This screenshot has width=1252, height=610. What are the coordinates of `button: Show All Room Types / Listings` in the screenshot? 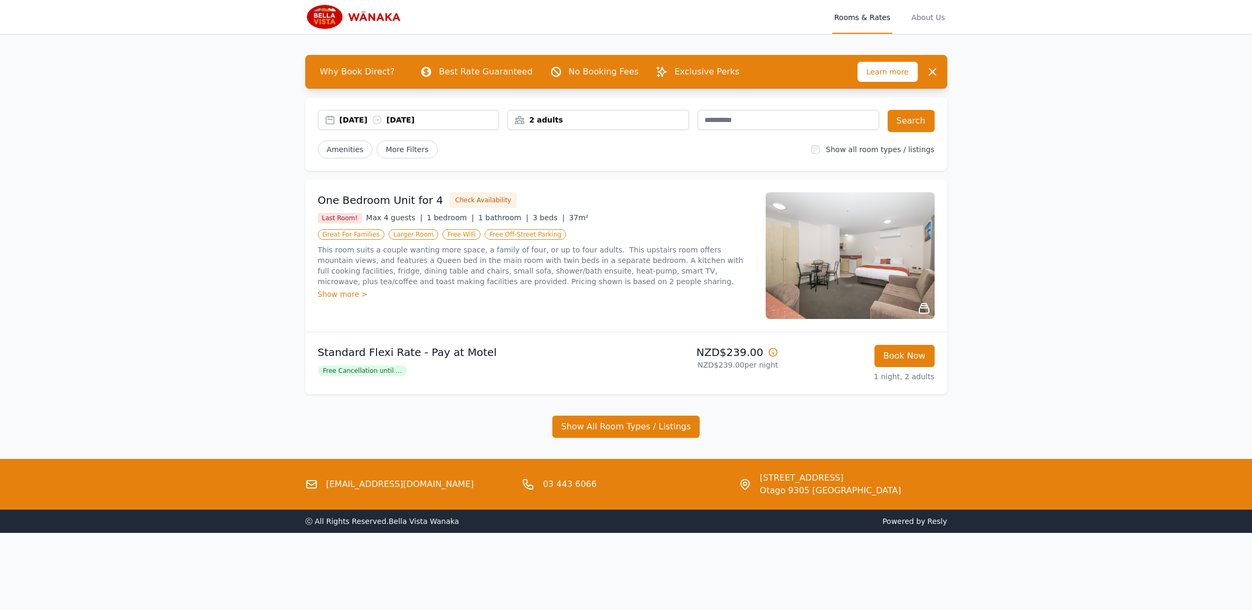 It's located at (626, 426).